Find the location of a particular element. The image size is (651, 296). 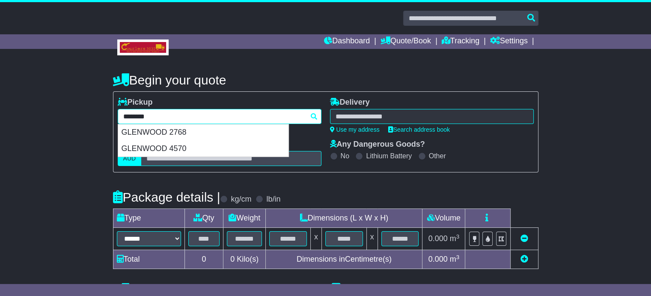

label: No is located at coordinates (345, 155).